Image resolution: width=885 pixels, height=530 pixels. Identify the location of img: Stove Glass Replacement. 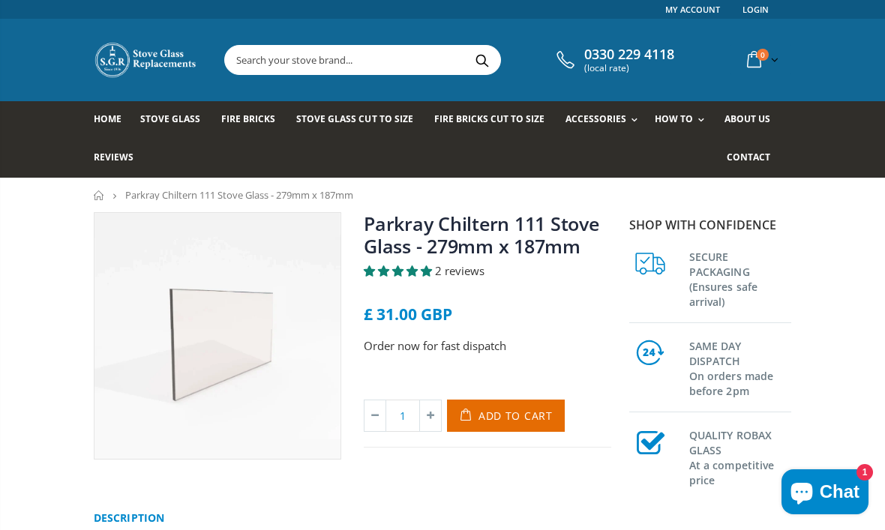
(146, 60).